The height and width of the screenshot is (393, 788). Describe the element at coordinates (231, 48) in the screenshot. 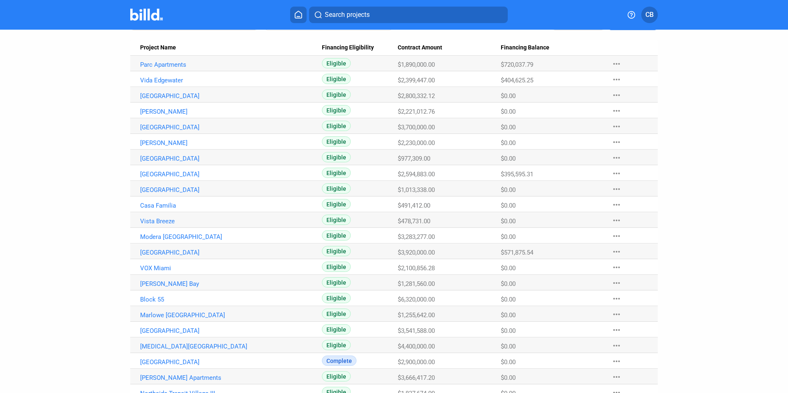

I see `div: Project Name` at that location.